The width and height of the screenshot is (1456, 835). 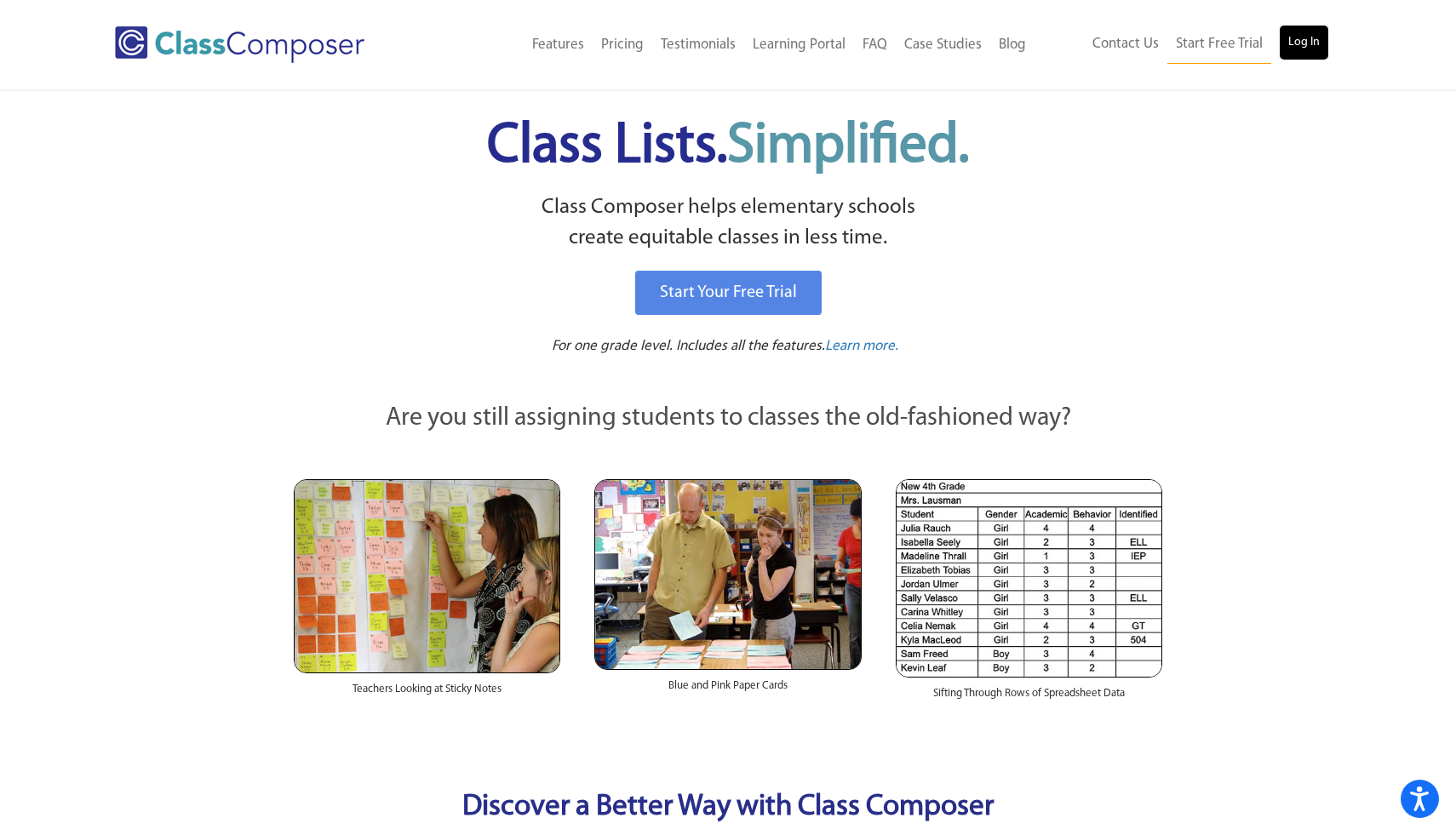 What do you see at coordinates (848, 146) in the screenshot?
I see `span: Simplified.` at bounding box center [848, 146].